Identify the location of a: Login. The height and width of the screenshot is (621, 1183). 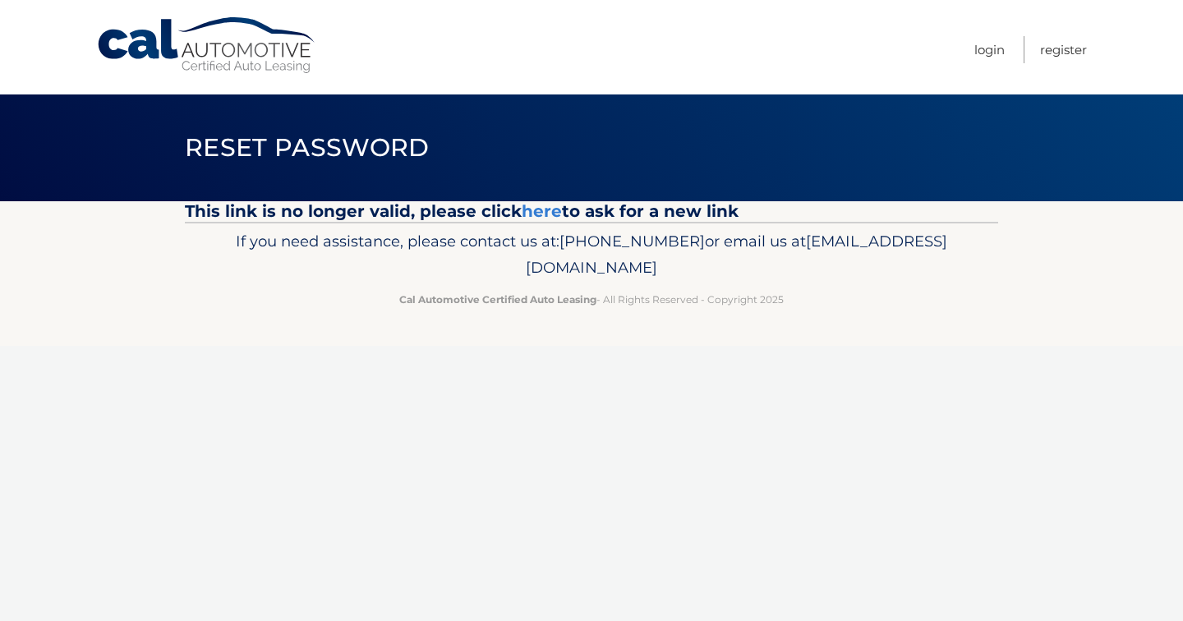
(989, 49).